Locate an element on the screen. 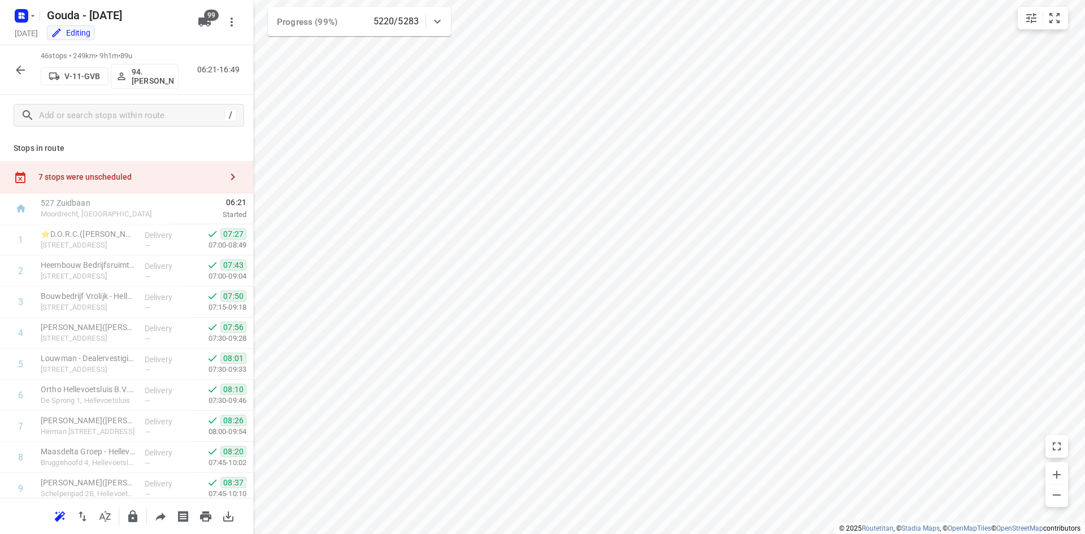 The width and height of the screenshot is (1085, 534). p: HAP Nieuwenhoorn(Ilona Bogerman) is located at coordinates (88, 421).